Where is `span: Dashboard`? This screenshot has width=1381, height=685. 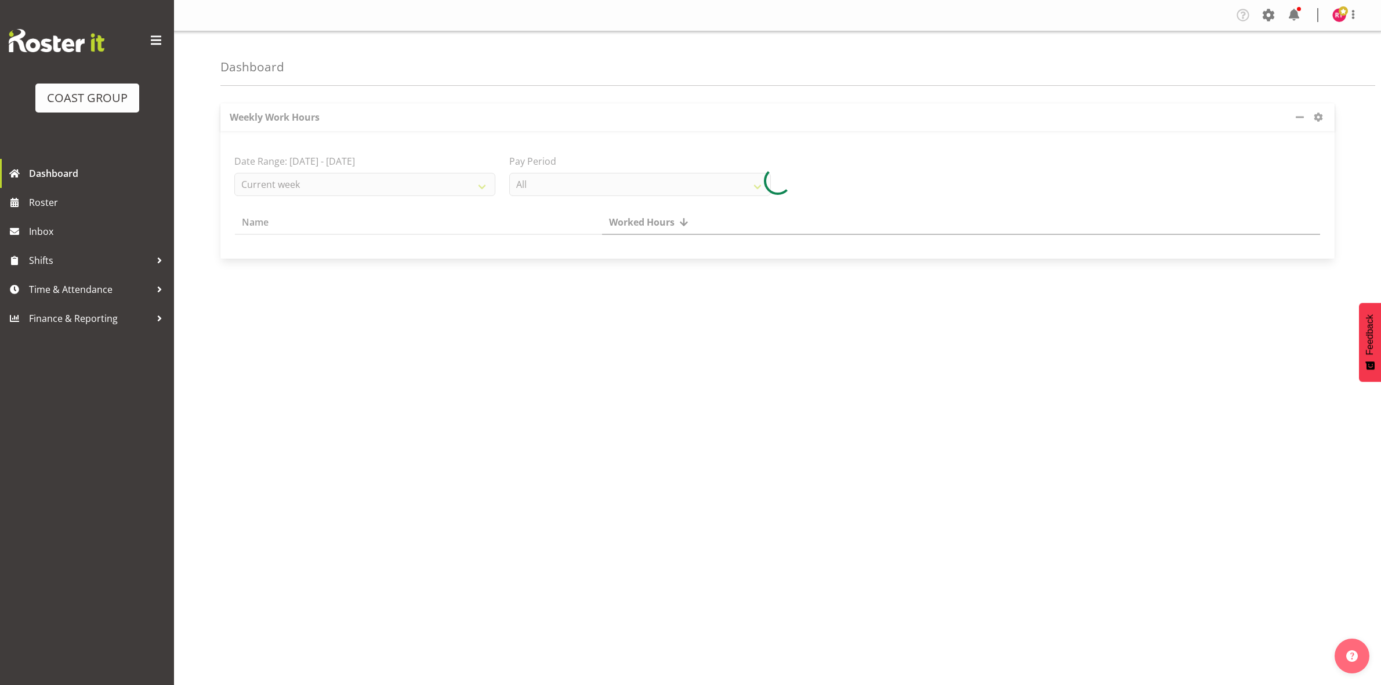
span: Dashboard is located at coordinates (99, 173).